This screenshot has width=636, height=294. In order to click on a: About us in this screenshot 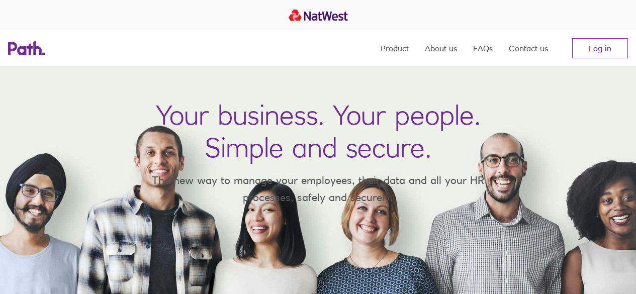, I will do `click(441, 48)`.